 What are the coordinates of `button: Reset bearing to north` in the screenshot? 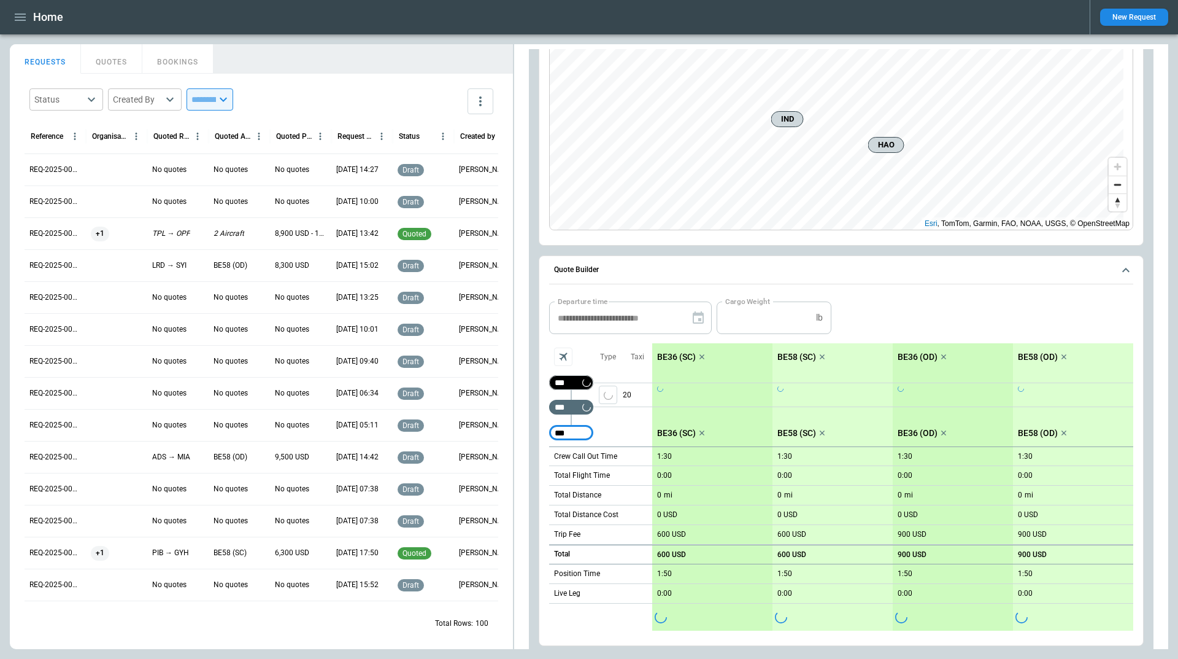 It's located at (1118, 202).